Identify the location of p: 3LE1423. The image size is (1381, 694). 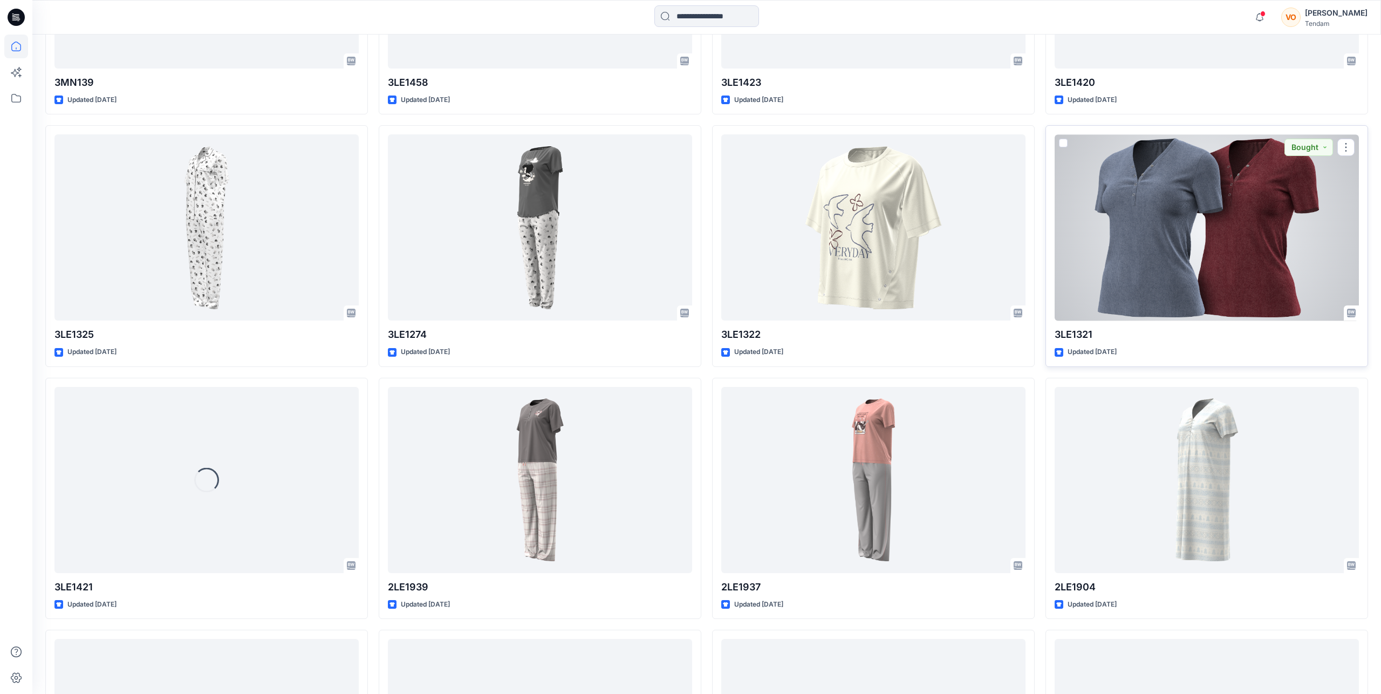
(873, 83).